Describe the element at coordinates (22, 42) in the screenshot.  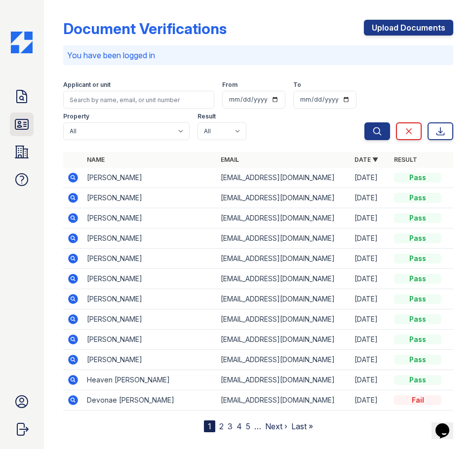
I see `img: CE_Icon_Blue-c292c112584629df590d857e76928e9f676e5b41ef8f769ba2f05ee15b207248.png` at that location.